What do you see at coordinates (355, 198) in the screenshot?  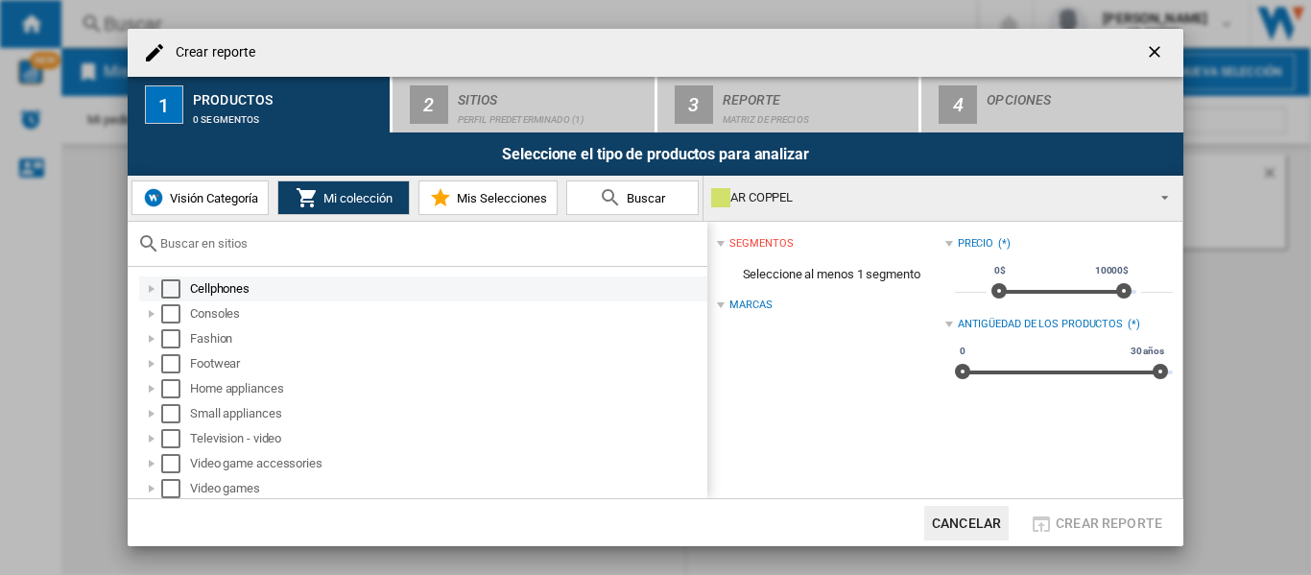 I see `span: Mi colección` at bounding box center [355, 198].